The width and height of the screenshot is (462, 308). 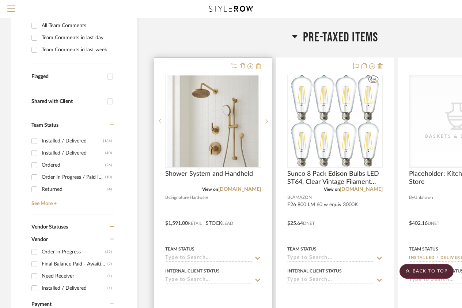 What do you see at coordinates (74, 177) in the screenshot?
I see `div: Order In Progress / Paid In Full w/ Freight, No Balance due` at bounding box center [74, 177].